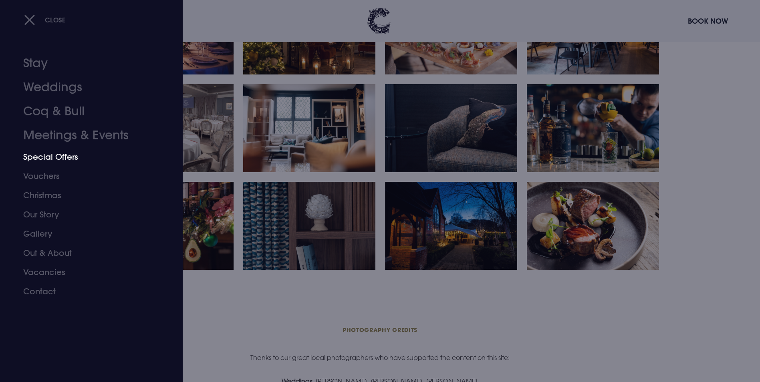  Describe the element at coordinates (87, 135) in the screenshot. I see `a: Meetings & Events` at that location.